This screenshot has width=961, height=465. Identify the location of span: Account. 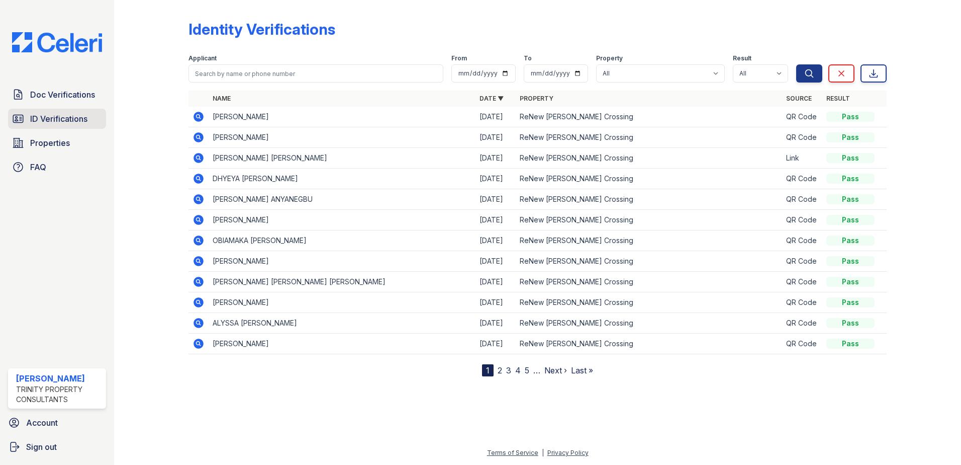
(42, 422).